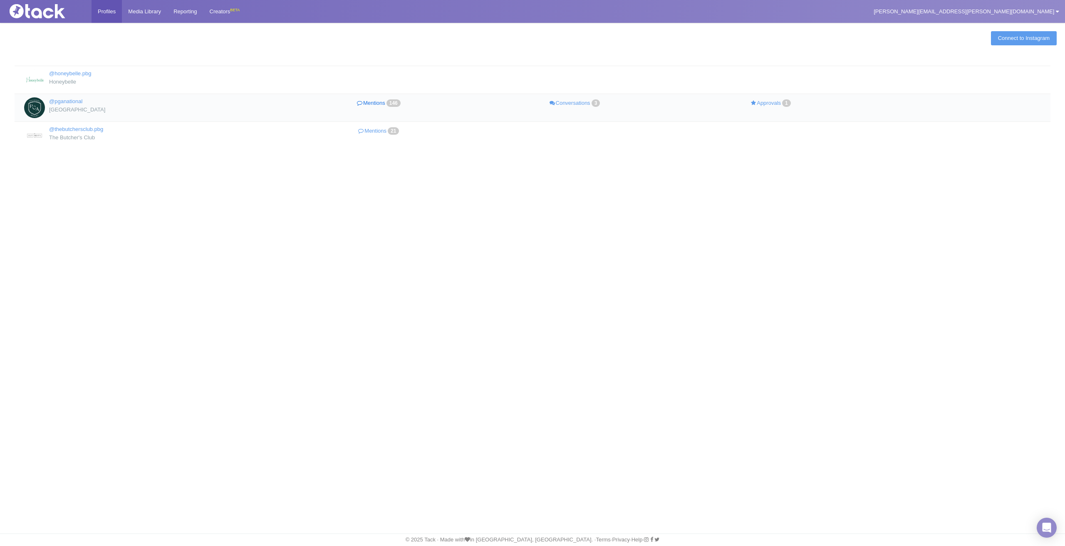 This screenshot has width=1065, height=546. I want to click on span: 21, so click(393, 131).